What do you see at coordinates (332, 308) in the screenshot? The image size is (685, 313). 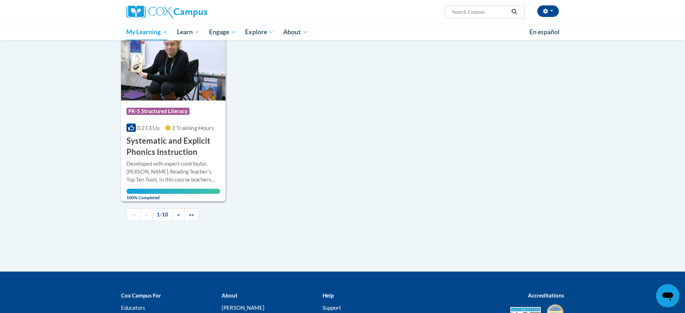 I see `a: Support` at bounding box center [332, 308].